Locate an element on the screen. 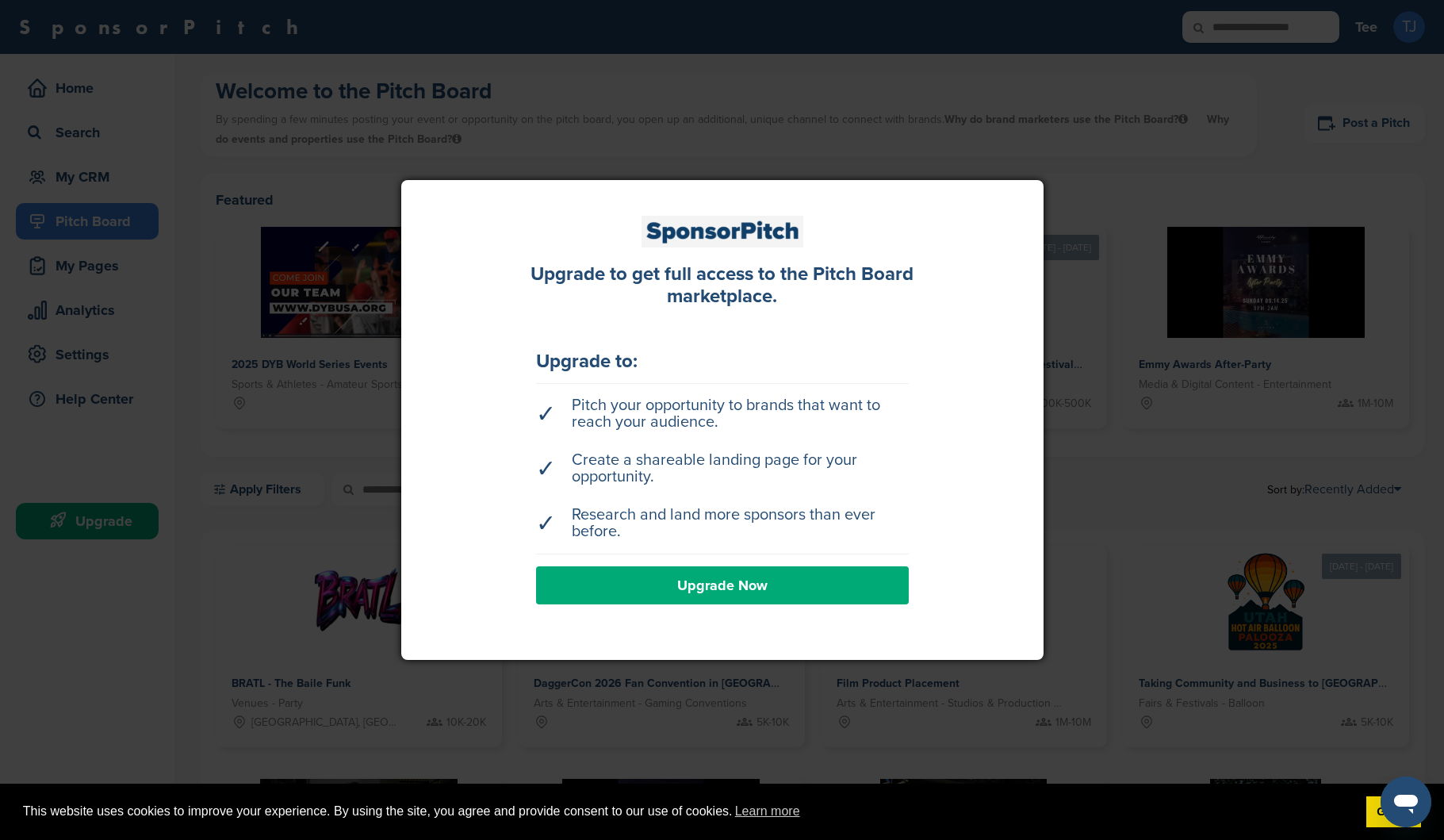 Image resolution: width=1444 pixels, height=840 pixels. a: dismiss cookie message is located at coordinates (1394, 812).